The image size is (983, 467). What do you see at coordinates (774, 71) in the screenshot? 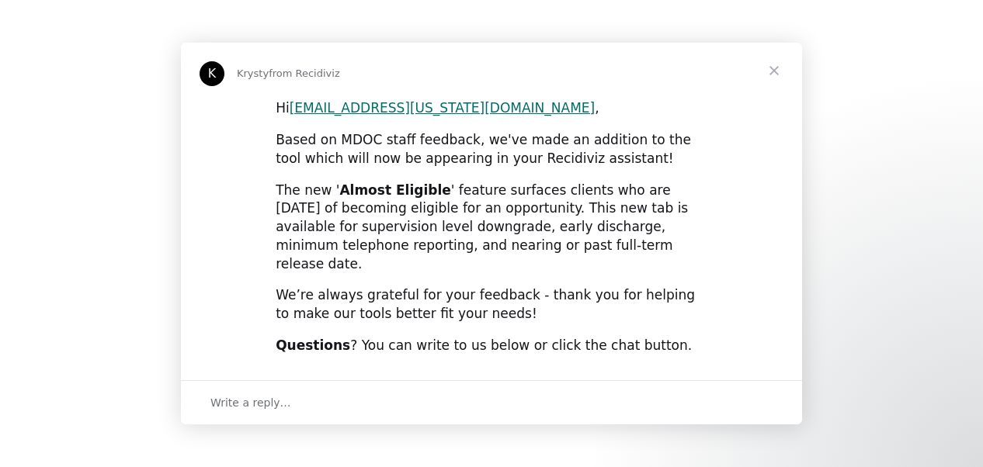
I see `span: Close` at bounding box center [774, 71].